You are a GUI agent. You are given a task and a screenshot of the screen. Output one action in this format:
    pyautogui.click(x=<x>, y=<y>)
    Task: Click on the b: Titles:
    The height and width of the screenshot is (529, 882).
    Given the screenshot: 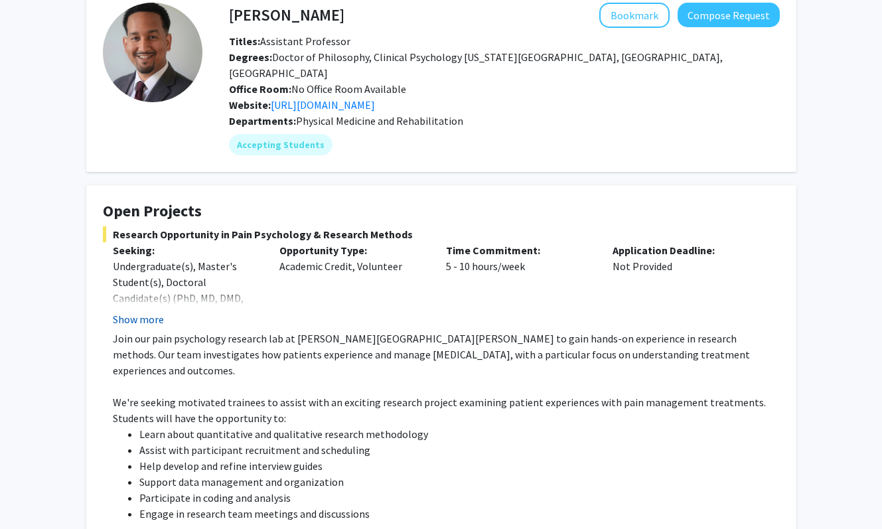 What is the action you would take?
    pyautogui.click(x=244, y=41)
    